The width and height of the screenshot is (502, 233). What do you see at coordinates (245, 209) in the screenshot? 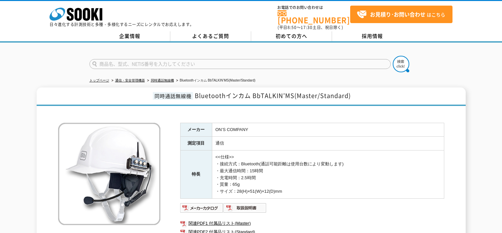
I see `a: 取扱説明書` at bounding box center [245, 209].